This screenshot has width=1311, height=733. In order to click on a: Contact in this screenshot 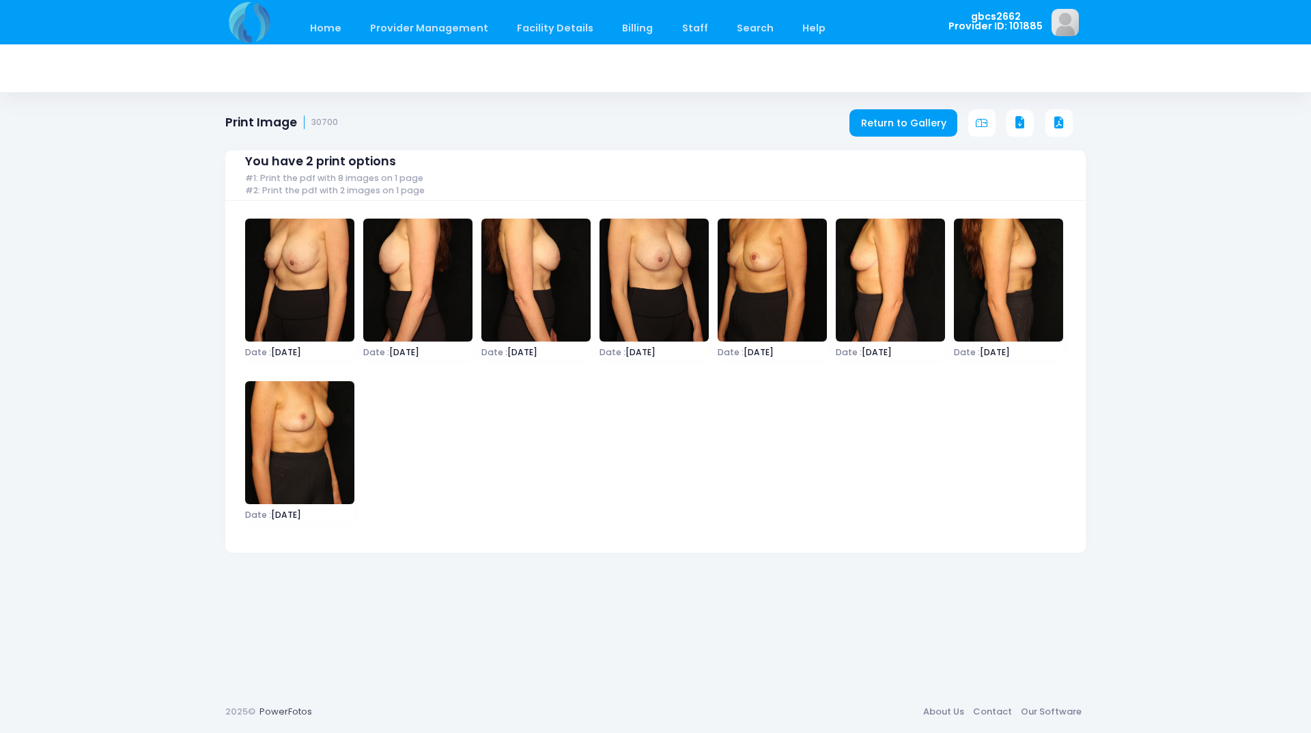, I will do `click(992, 712)`.